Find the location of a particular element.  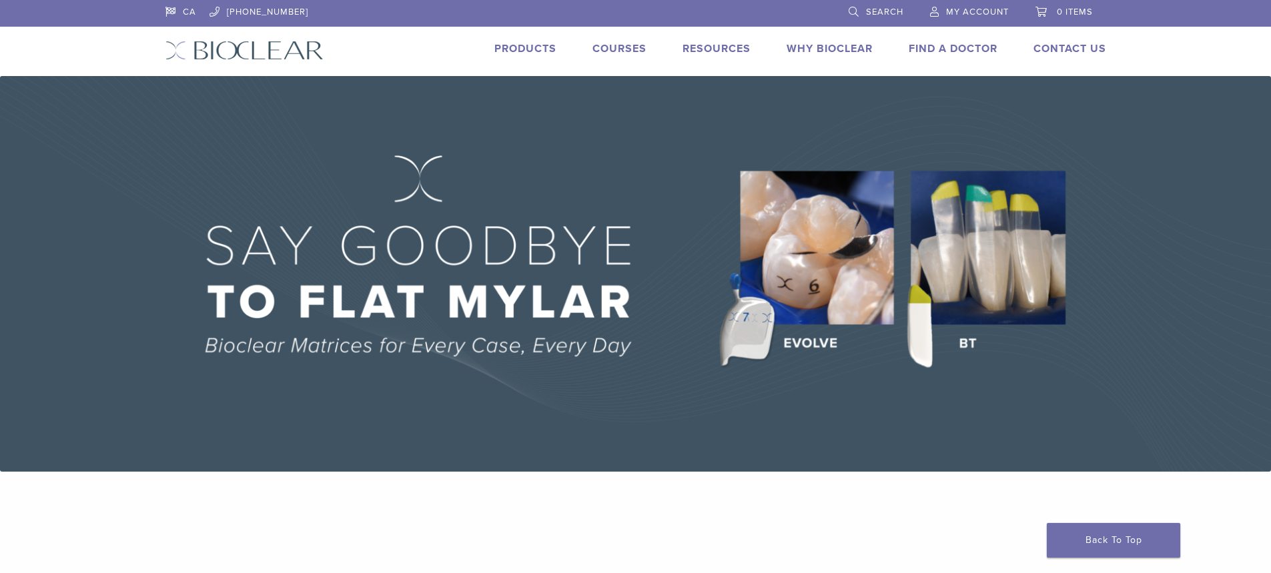

img: Bioclear is located at coordinates (244, 50).